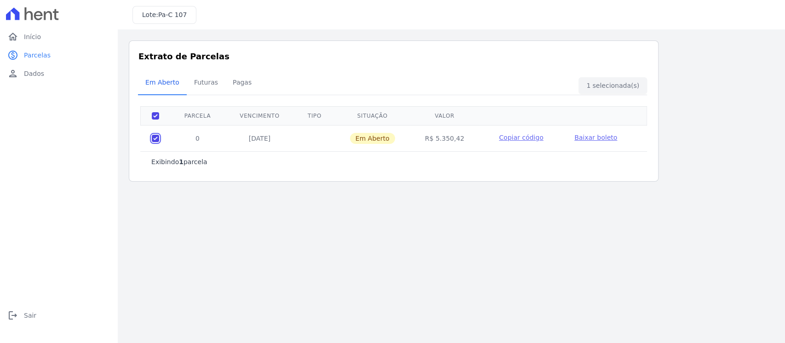 This screenshot has height=343, width=785. I want to click on th: Vencimento, so click(259, 115).